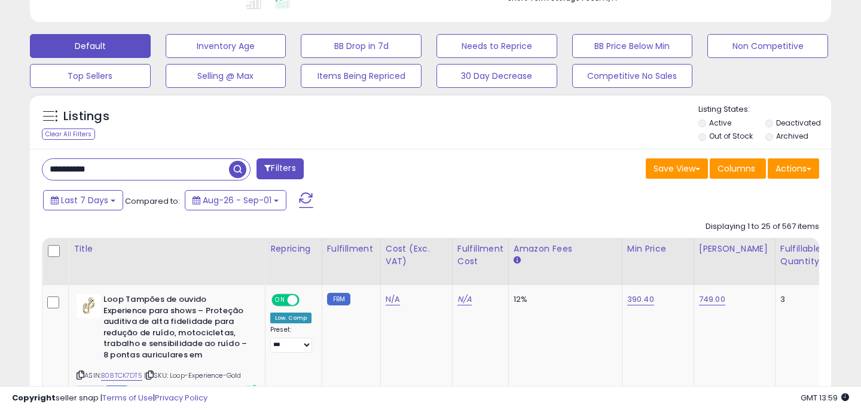  What do you see at coordinates (68, 134) in the screenshot?
I see `div: Clear All Filters` at bounding box center [68, 134].